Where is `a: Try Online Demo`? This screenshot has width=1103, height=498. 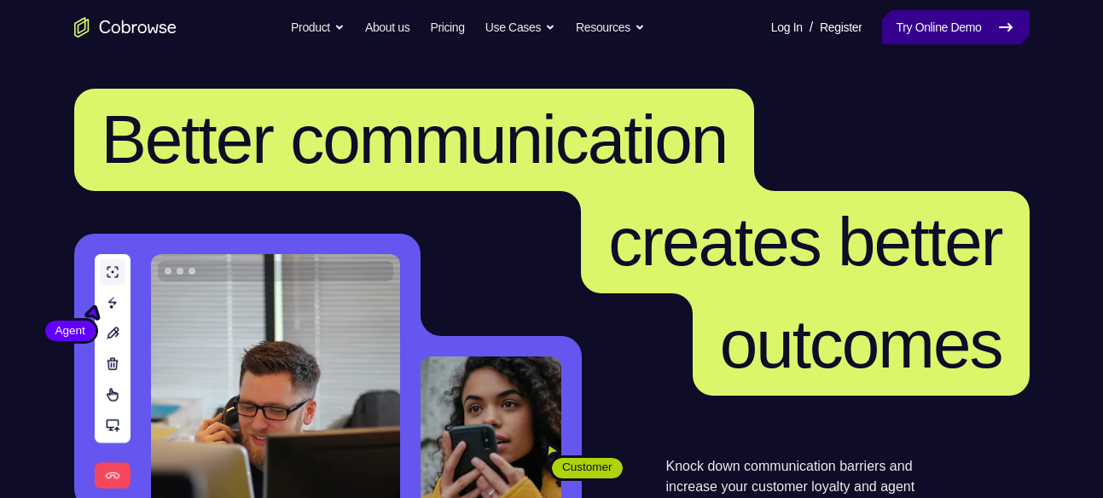 a: Try Online Demo is located at coordinates (955, 27).